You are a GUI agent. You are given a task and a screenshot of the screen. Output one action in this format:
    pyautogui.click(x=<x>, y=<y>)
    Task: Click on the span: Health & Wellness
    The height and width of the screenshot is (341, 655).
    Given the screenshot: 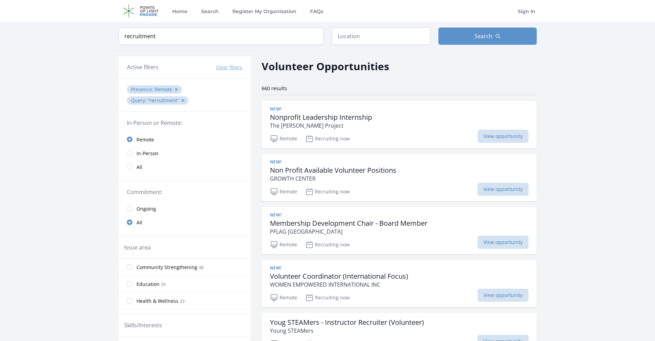 What is the action you would take?
    pyautogui.click(x=157, y=301)
    